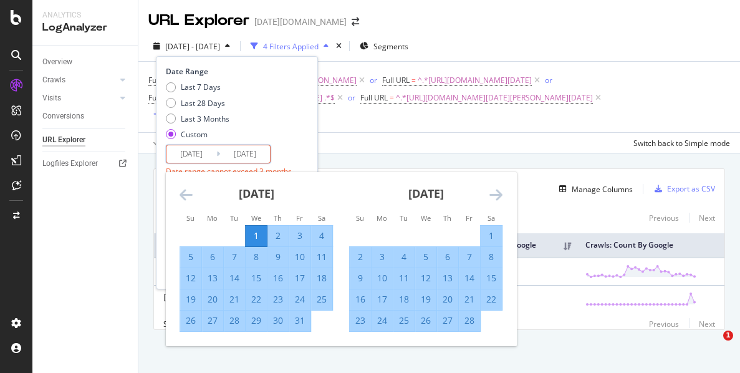 This screenshot has width=740, height=373. I want to click on div: 31, so click(300, 321).